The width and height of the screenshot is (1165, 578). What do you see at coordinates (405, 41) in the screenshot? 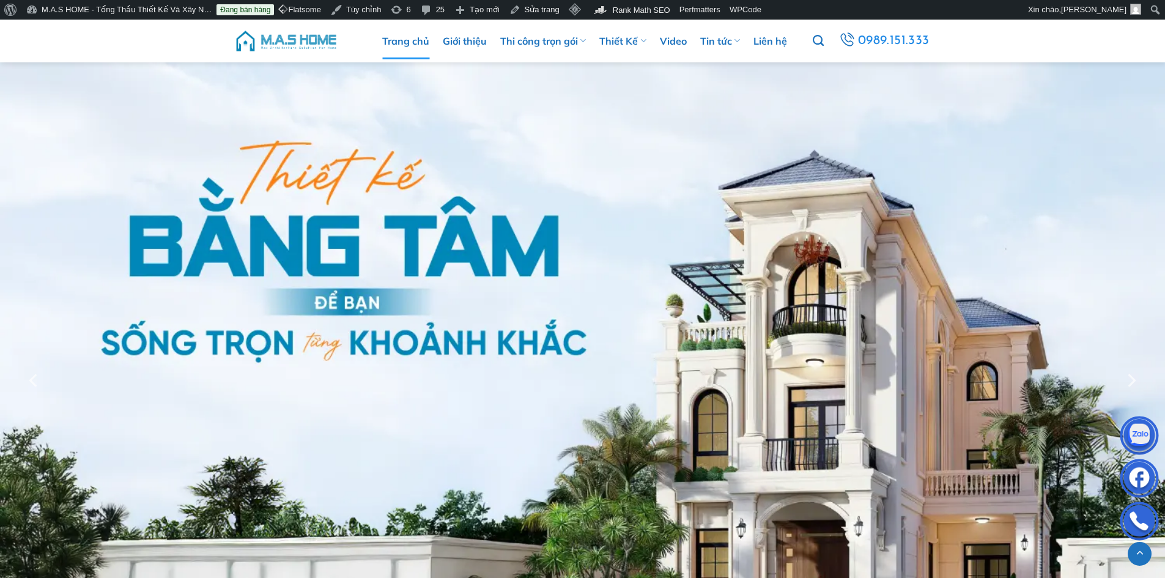
I see `a: Trang chủ` at bounding box center [405, 41].